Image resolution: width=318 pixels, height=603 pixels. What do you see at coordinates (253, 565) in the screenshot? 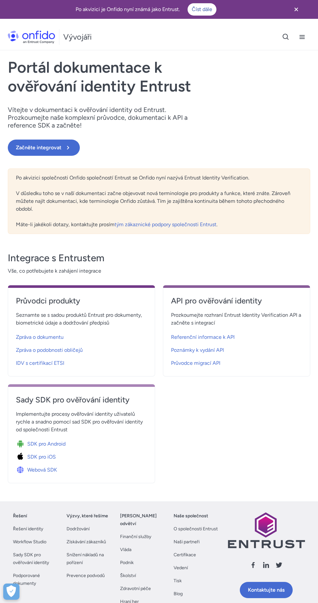
I see `svg: Sledujte nás na Facebooku` at bounding box center [253, 565].